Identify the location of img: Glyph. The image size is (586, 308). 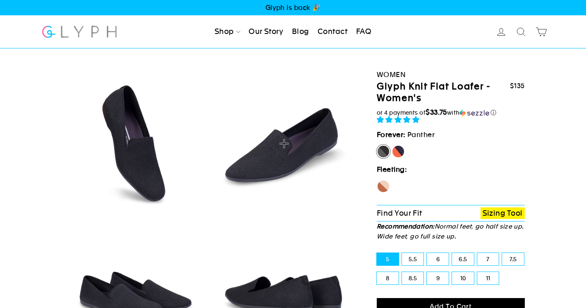
(79, 31).